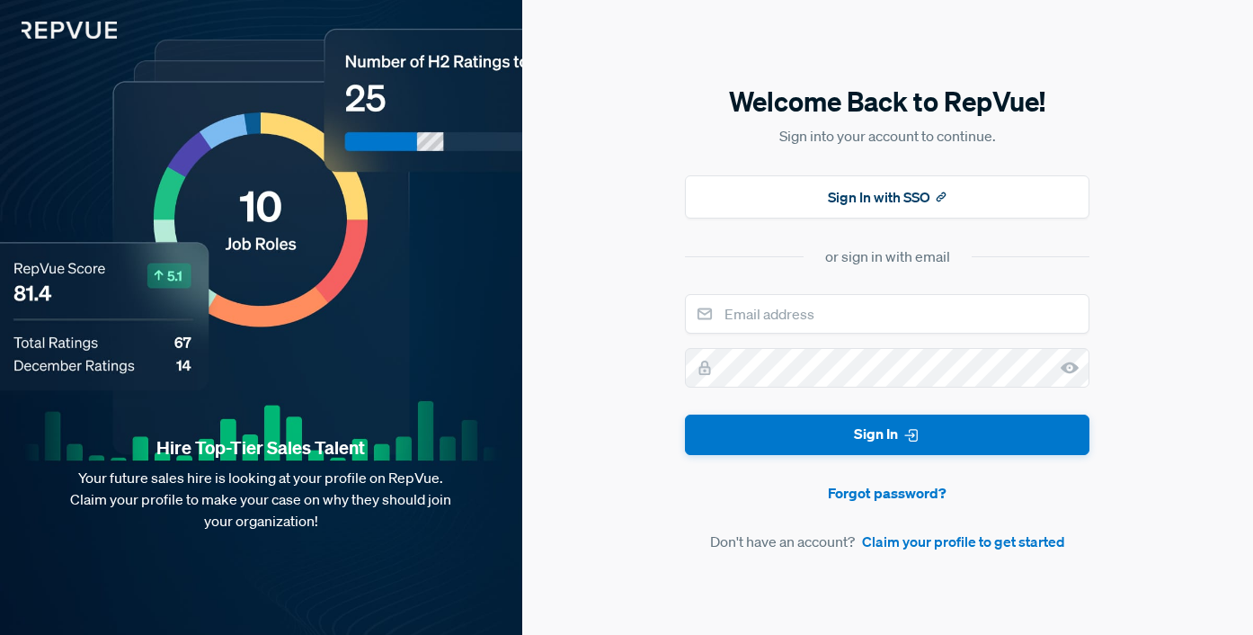 The width and height of the screenshot is (1253, 635). I want to click on a: Claim your profile to get started, so click(963, 541).